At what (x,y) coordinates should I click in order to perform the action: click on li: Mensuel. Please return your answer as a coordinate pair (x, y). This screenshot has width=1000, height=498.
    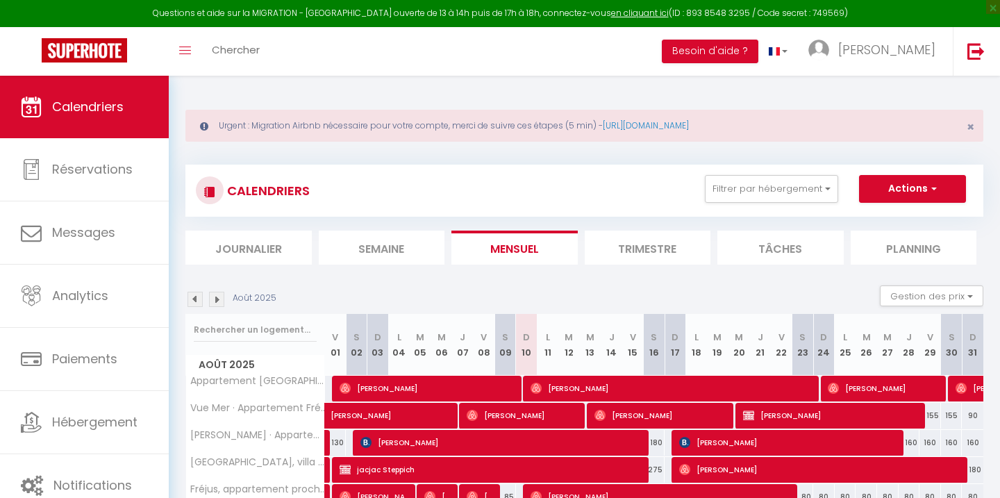
    Looking at the image, I should click on (514, 247).